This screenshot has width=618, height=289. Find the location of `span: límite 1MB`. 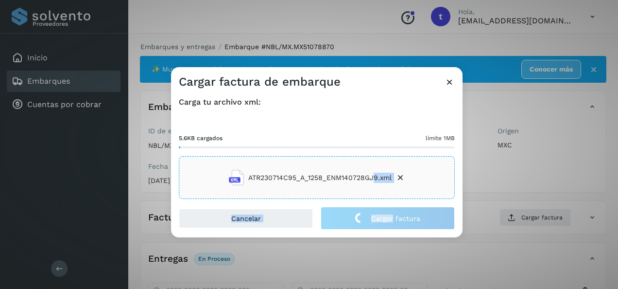

span: límite 1MB is located at coordinates (441, 138).